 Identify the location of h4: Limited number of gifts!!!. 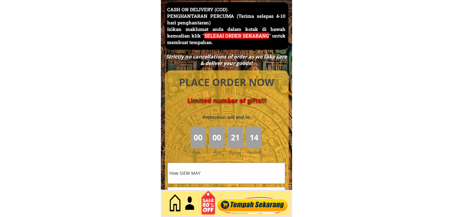
(227, 100).